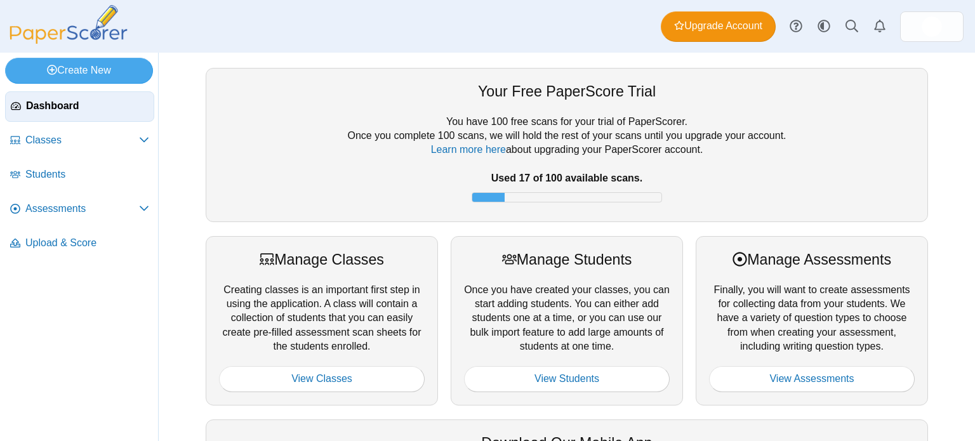 This screenshot has width=975, height=441. I want to click on b: Used 17 of 100 available scans., so click(567, 178).